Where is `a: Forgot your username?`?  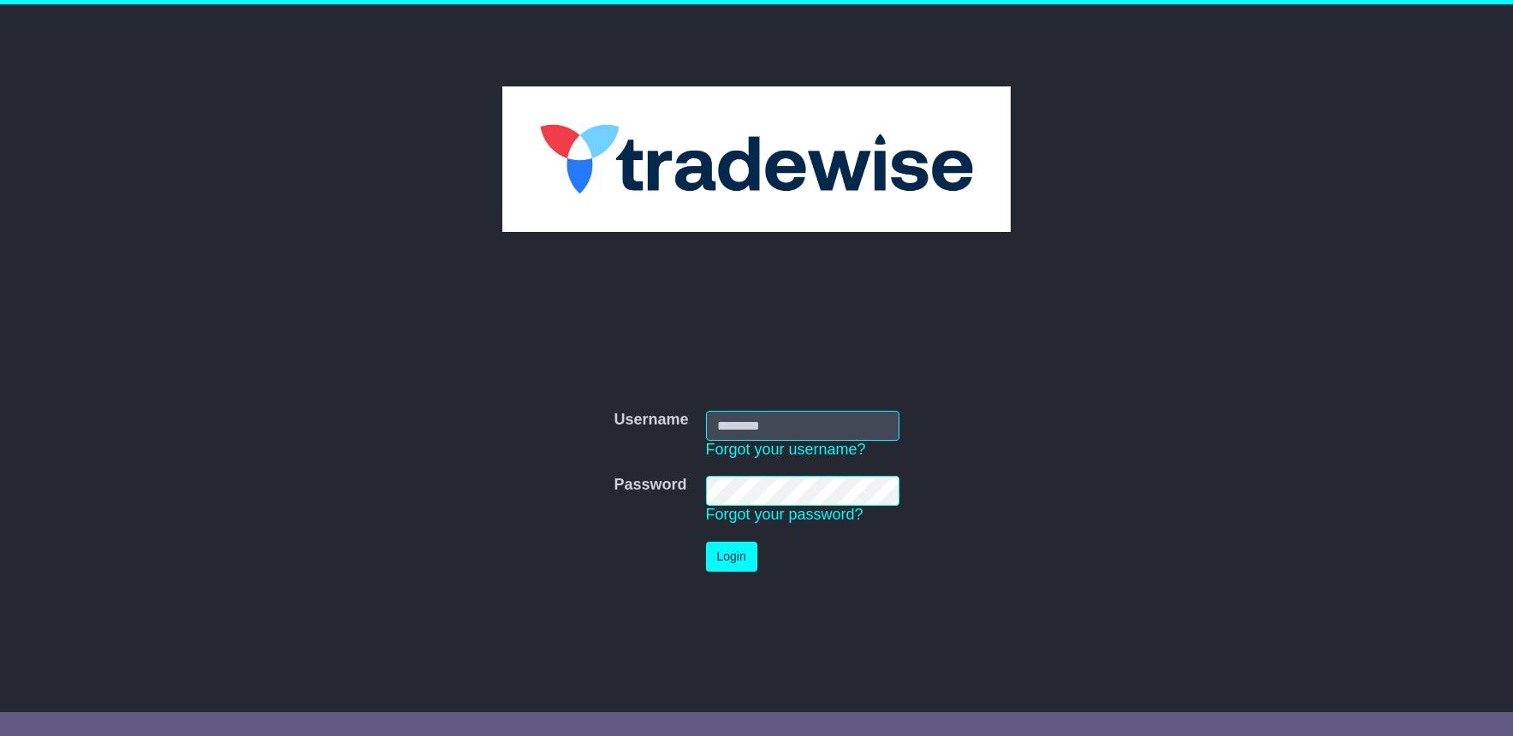
a: Forgot your username? is located at coordinates (786, 449).